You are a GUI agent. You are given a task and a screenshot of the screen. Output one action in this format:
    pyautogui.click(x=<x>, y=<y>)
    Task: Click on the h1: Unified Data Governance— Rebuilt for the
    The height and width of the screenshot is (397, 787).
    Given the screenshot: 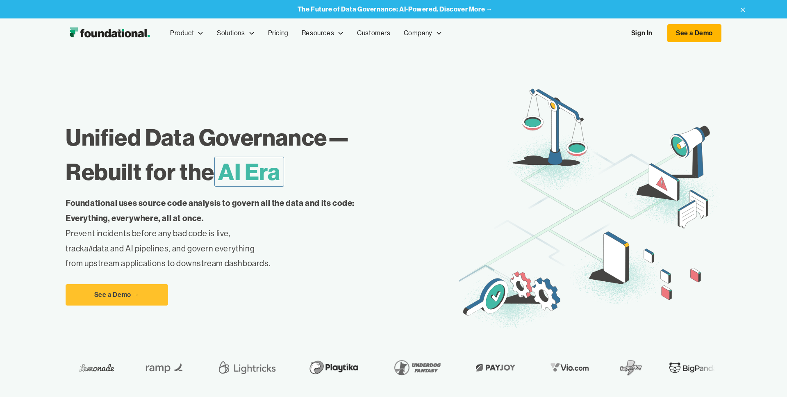 What is the action you would take?
    pyautogui.click(x=262, y=155)
    